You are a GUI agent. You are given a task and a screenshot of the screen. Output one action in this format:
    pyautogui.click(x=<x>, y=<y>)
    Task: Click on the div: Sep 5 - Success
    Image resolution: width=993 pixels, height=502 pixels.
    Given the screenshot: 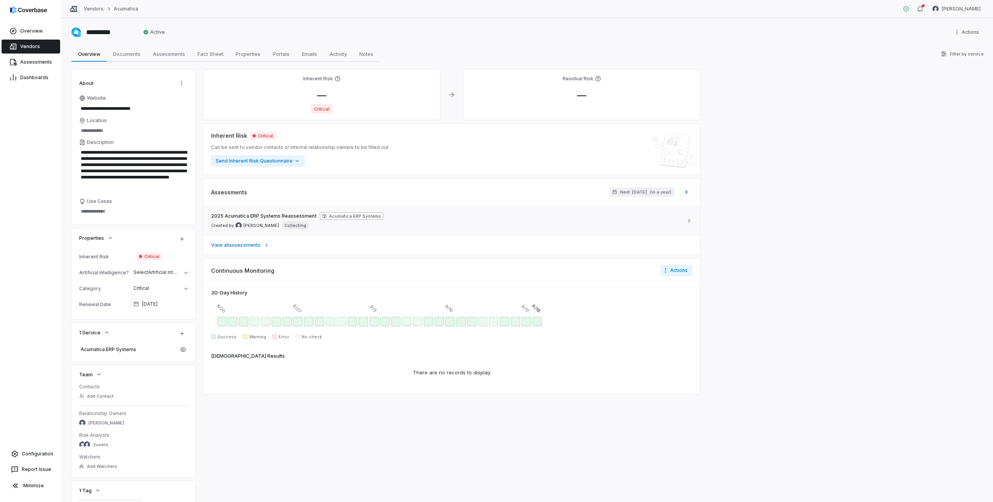 What is the action you would take?
    pyautogui.click(x=396, y=322)
    